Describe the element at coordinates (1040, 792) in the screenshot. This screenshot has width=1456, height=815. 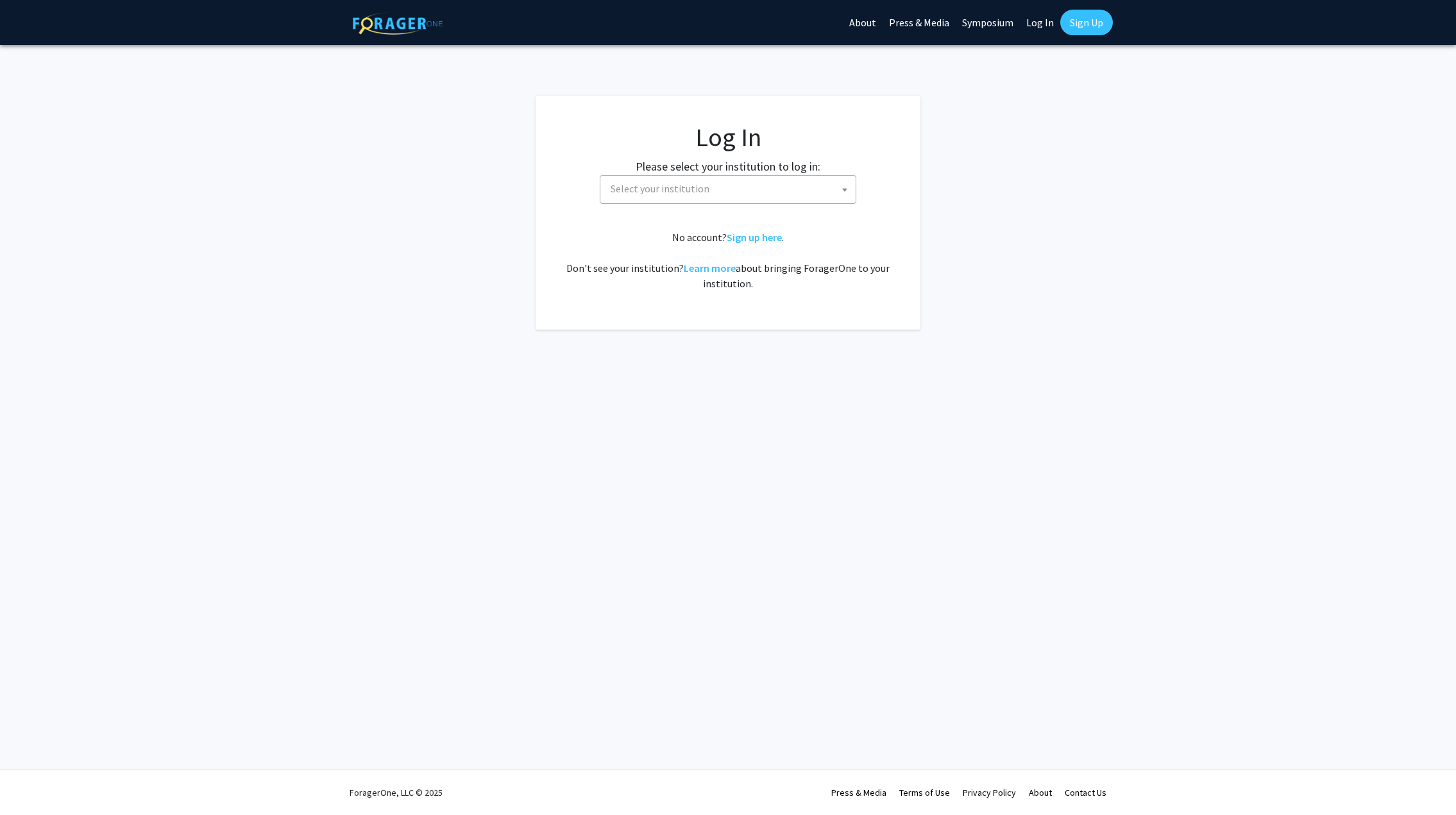
I see `a: About` at that location.